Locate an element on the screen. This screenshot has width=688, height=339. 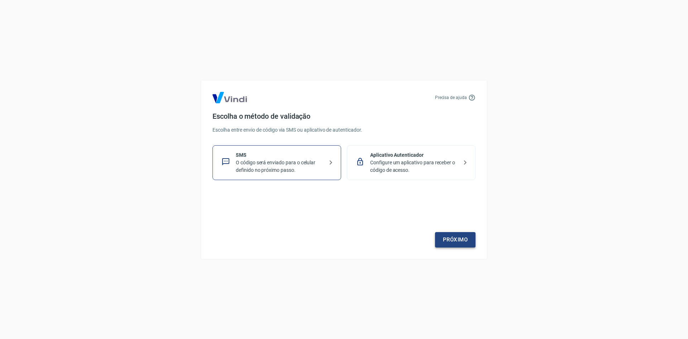
img: Logo Vind is located at coordinates (230, 98).